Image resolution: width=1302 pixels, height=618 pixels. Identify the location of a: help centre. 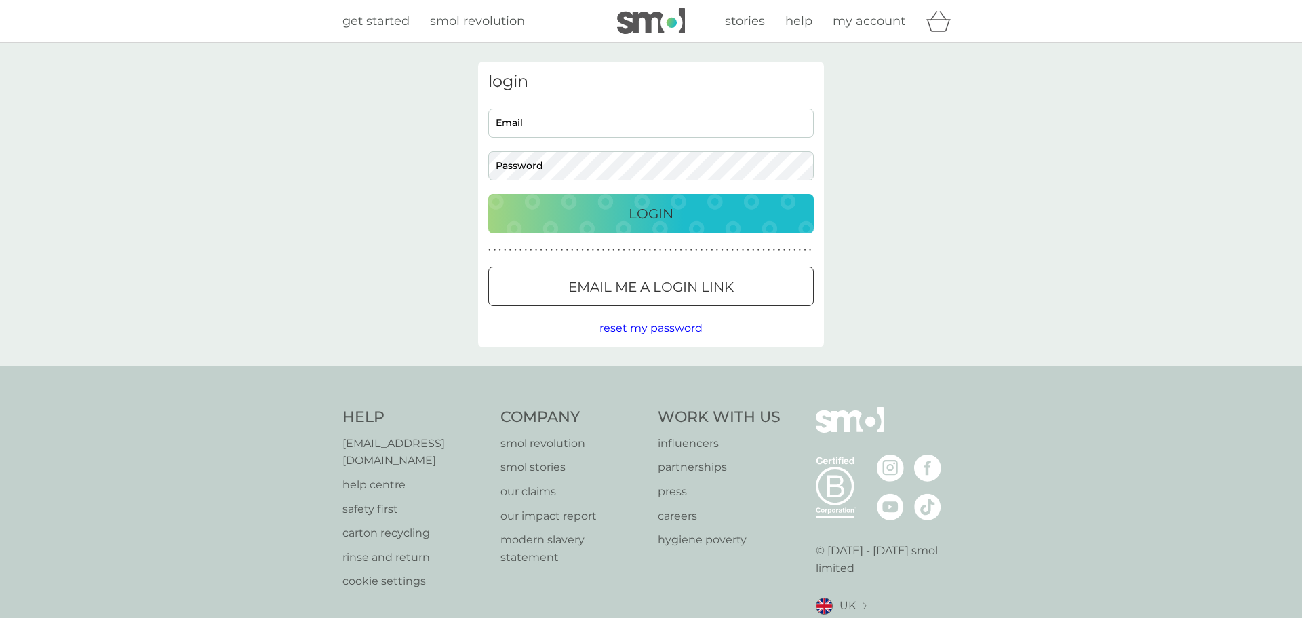
(414, 485).